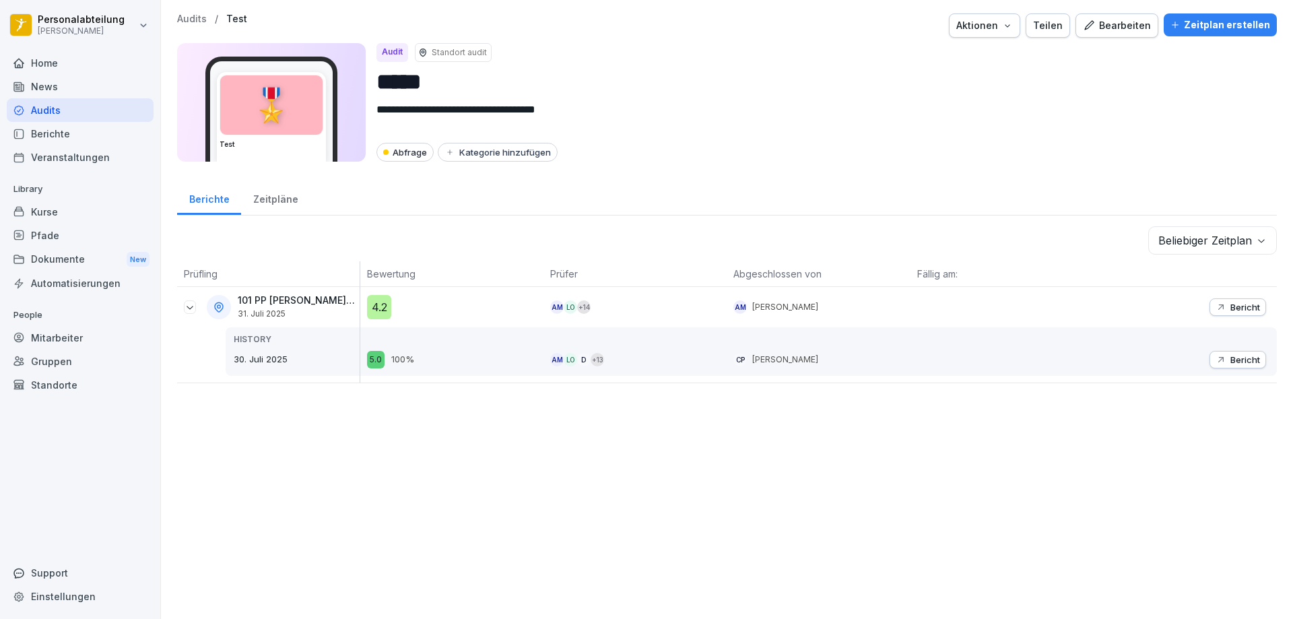 Image resolution: width=1293 pixels, height=619 pixels. I want to click on h3: Test, so click(271, 144).